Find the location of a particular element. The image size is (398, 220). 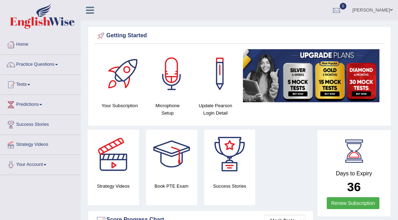

a: Predictions is located at coordinates (40, 103).